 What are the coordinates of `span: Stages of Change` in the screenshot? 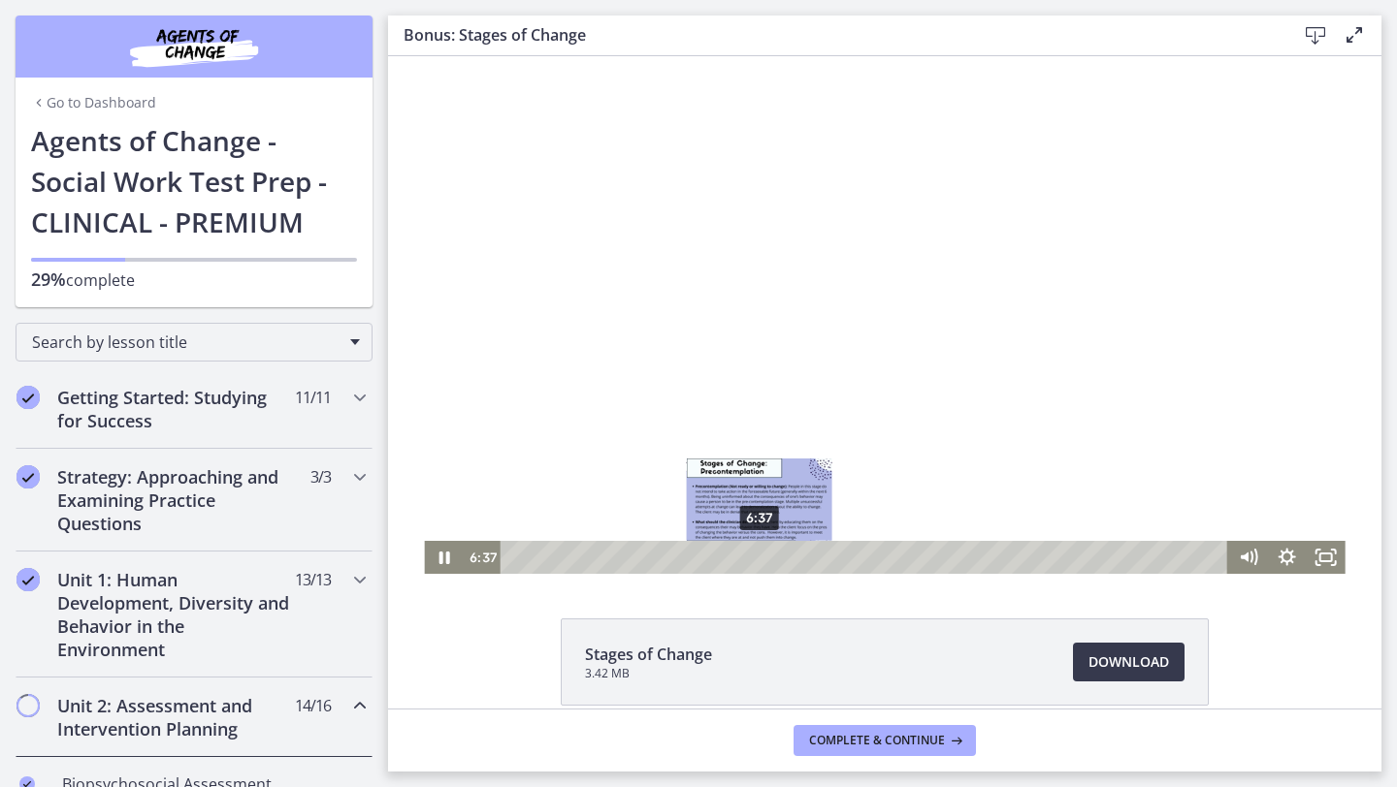 It's located at (648, 655).